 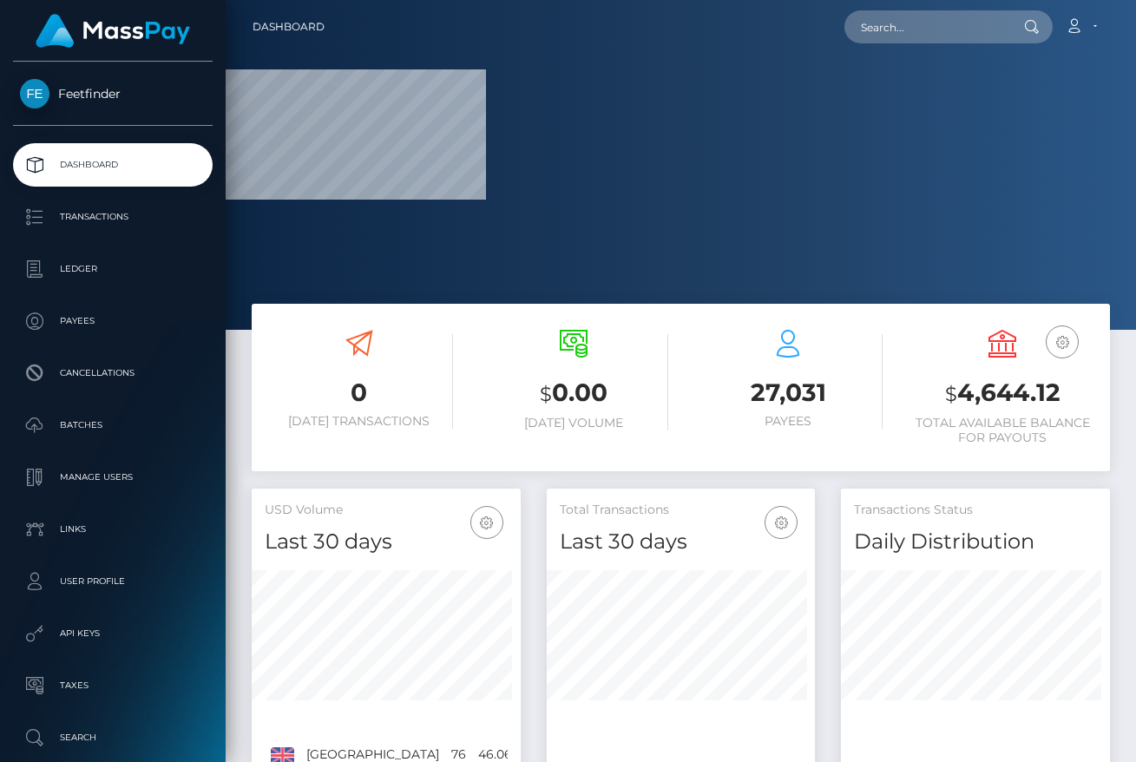 What do you see at coordinates (113, 269) in the screenshot?
I see `a: Ledger` at bounding box center [113, 269].